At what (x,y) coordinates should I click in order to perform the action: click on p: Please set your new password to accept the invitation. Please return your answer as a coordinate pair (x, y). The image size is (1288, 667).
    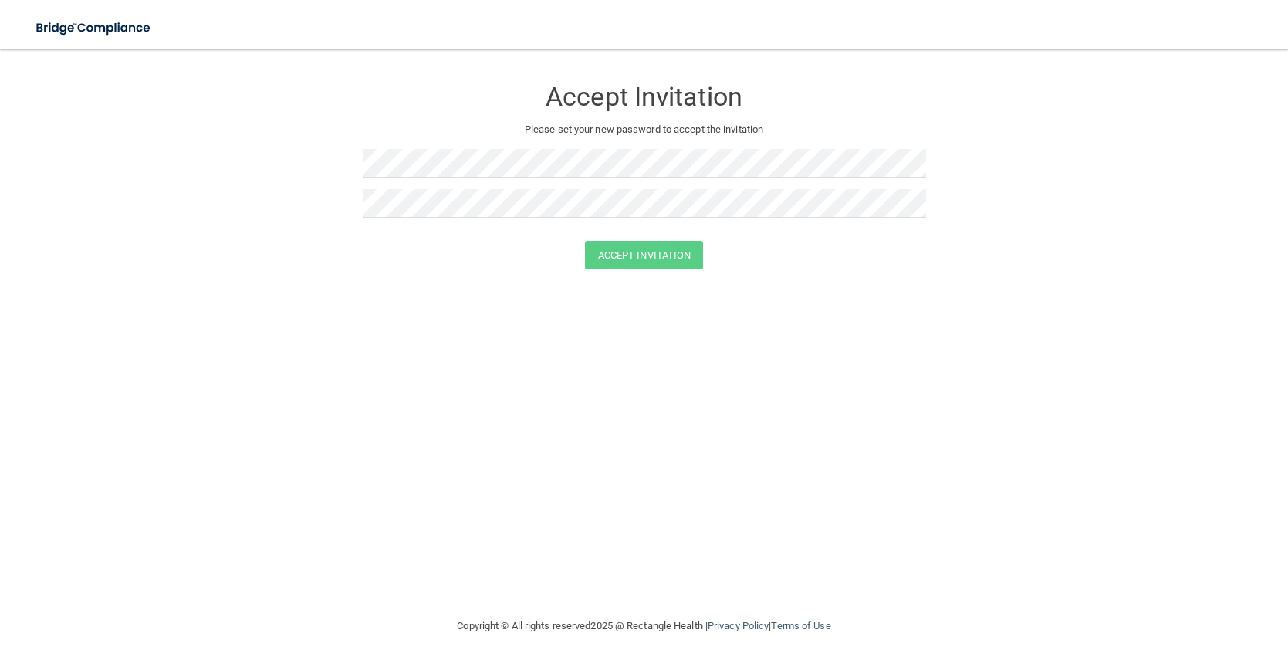
    Looking at the image, I should click on (645, 130).